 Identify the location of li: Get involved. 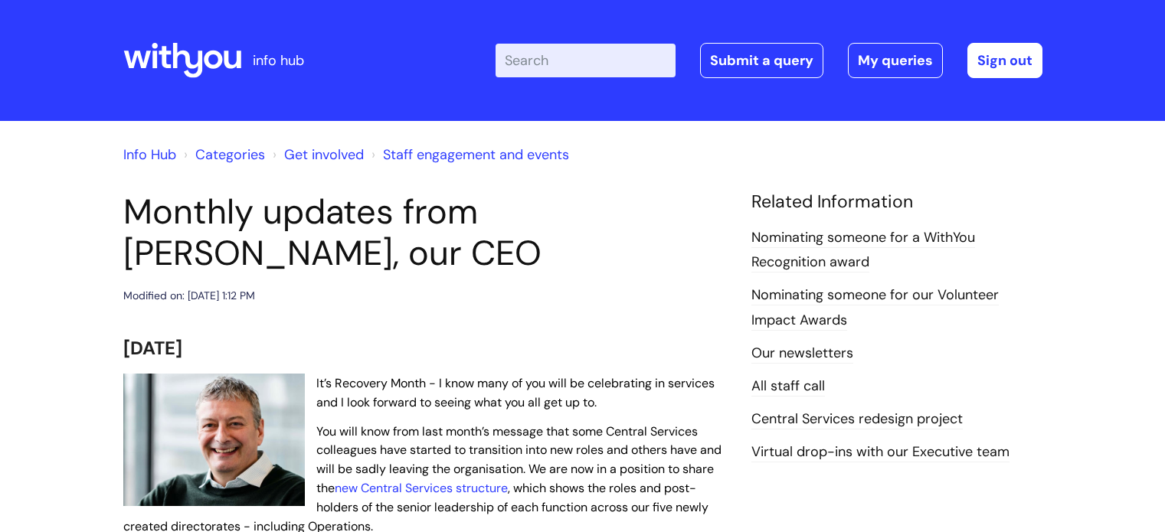
(316, 155).